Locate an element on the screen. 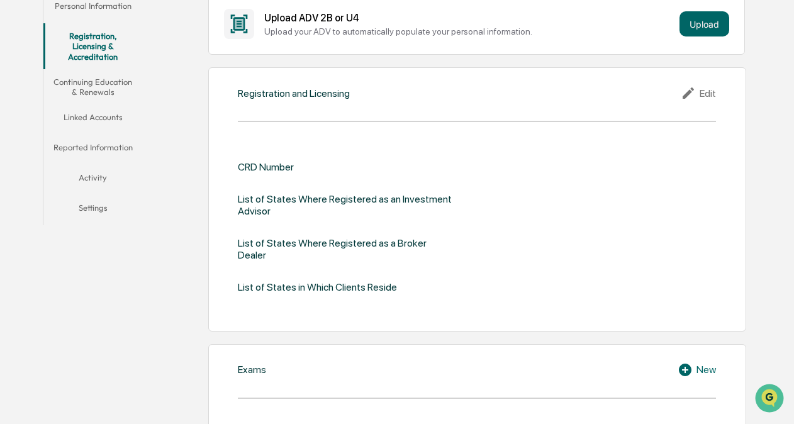  div: Exams is located at coordinates (252, 369).